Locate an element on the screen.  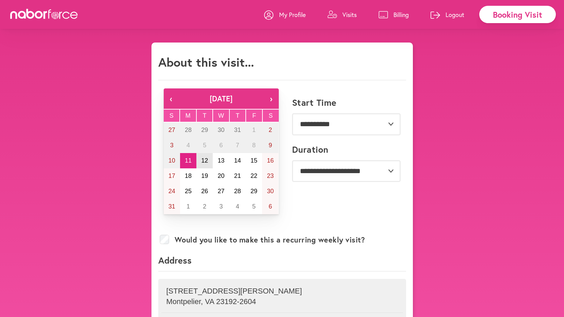
abbr: July 28, 2025 is located at coordinates (188, 130).